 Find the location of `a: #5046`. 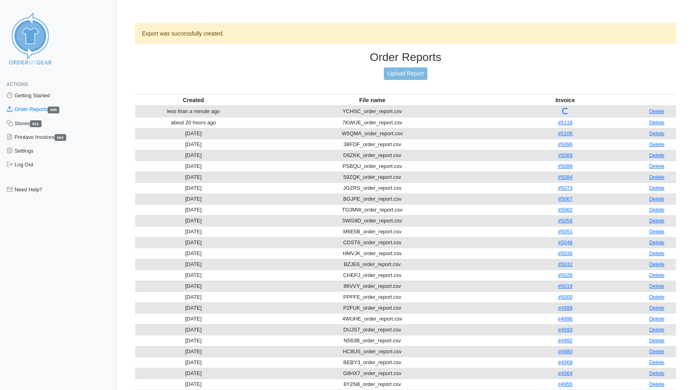

a: #5046 is located at coordinates (565, 242).